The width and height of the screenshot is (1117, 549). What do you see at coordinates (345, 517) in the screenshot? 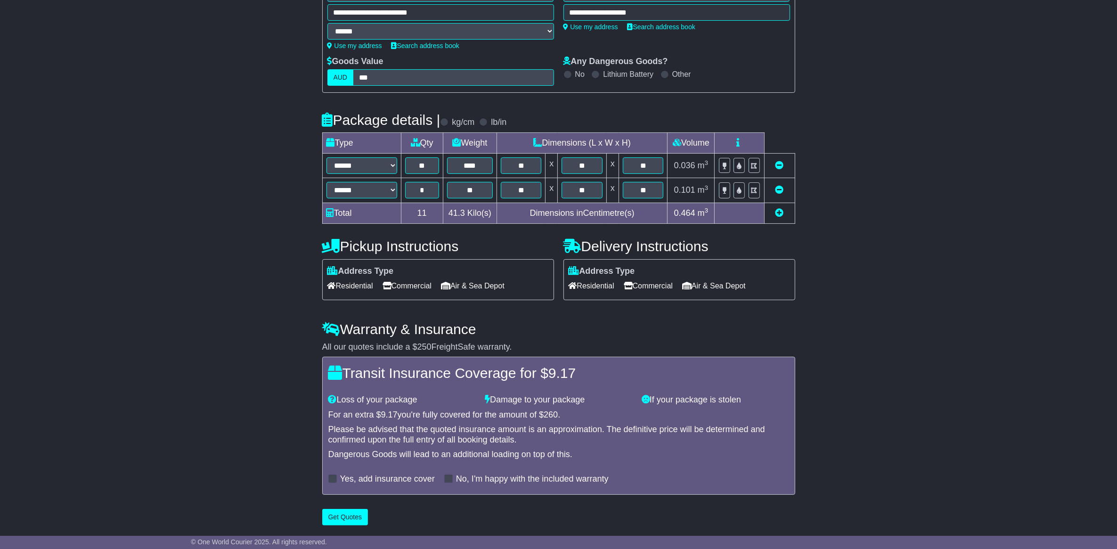
I see `button: Get Quotes` at bounding box center [345, 517].